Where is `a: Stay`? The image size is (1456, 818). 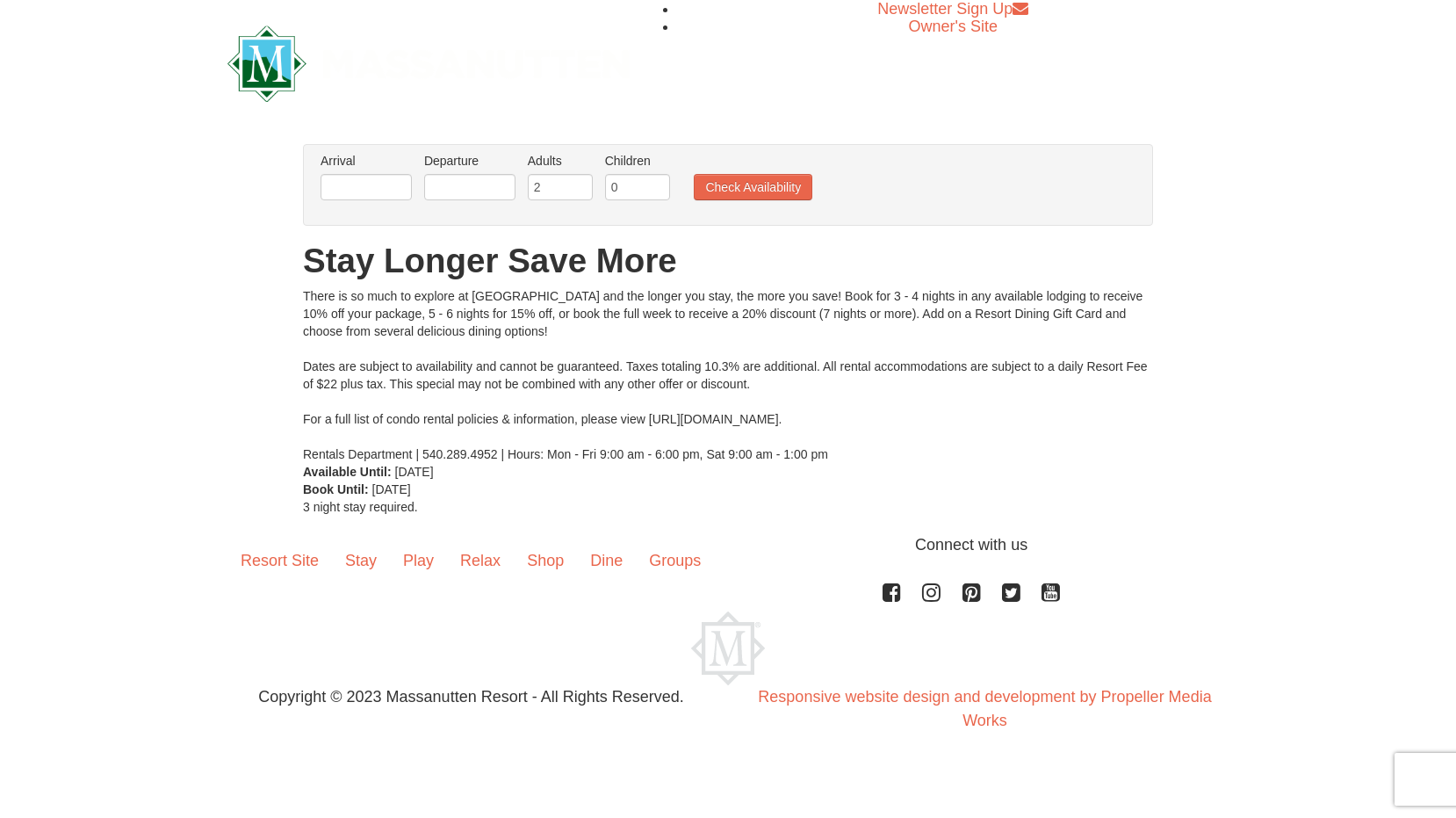 a: Stay is located at coordinates (361, 560).